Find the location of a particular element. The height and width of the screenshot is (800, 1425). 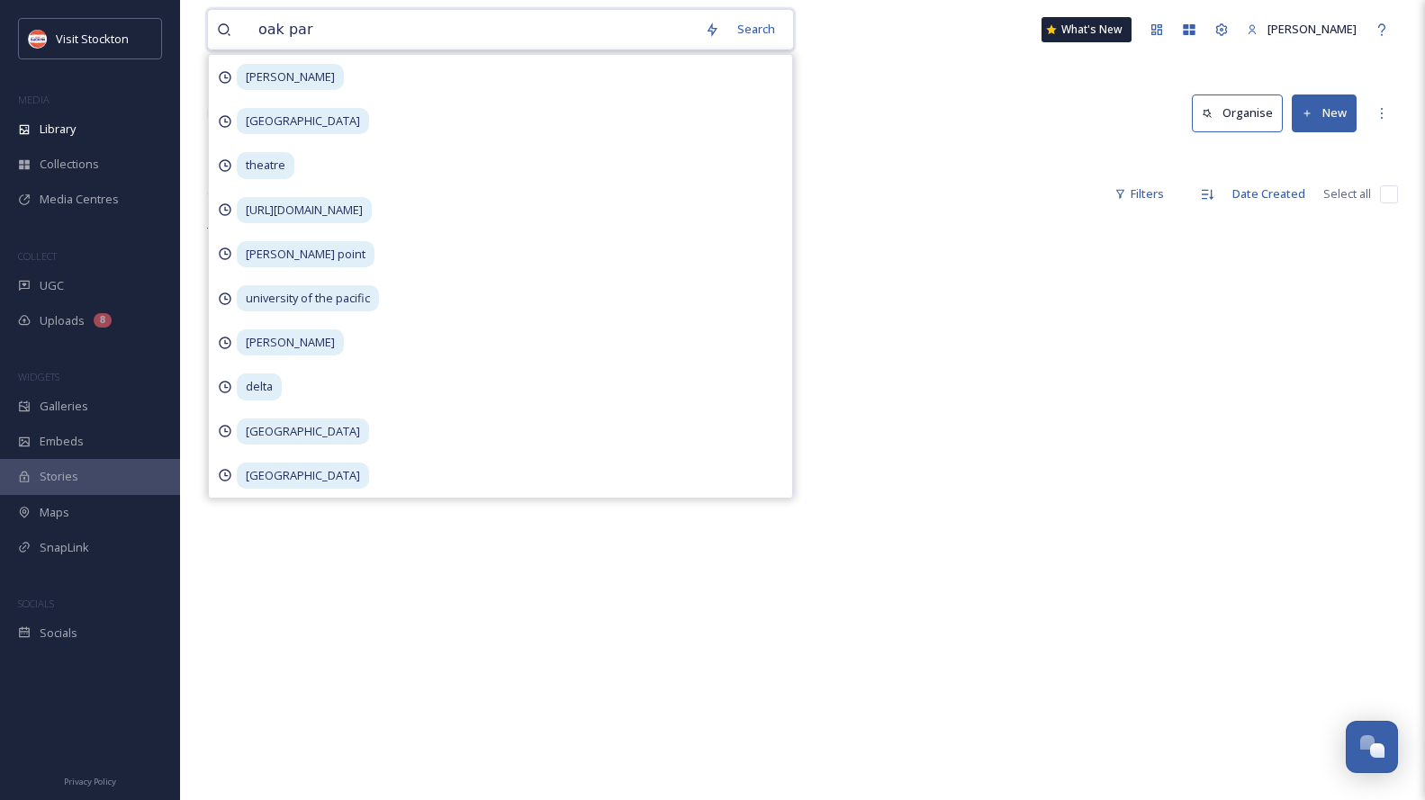

a: Organise is located at coordinates (1242, 113).